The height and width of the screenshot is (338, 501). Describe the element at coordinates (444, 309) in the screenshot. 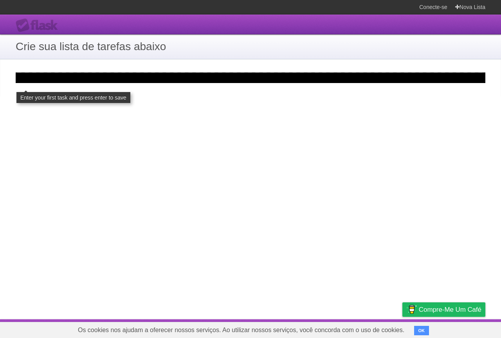

I see `a: Compre-me um café` at that location.